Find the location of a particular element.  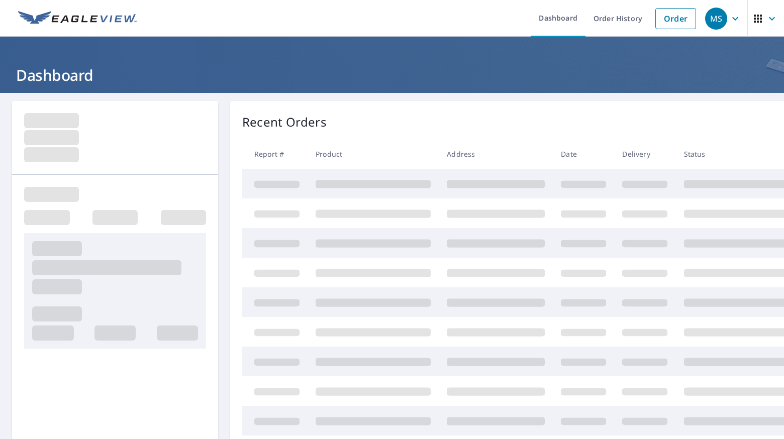

div: MS is located at coordinates (716, 19).